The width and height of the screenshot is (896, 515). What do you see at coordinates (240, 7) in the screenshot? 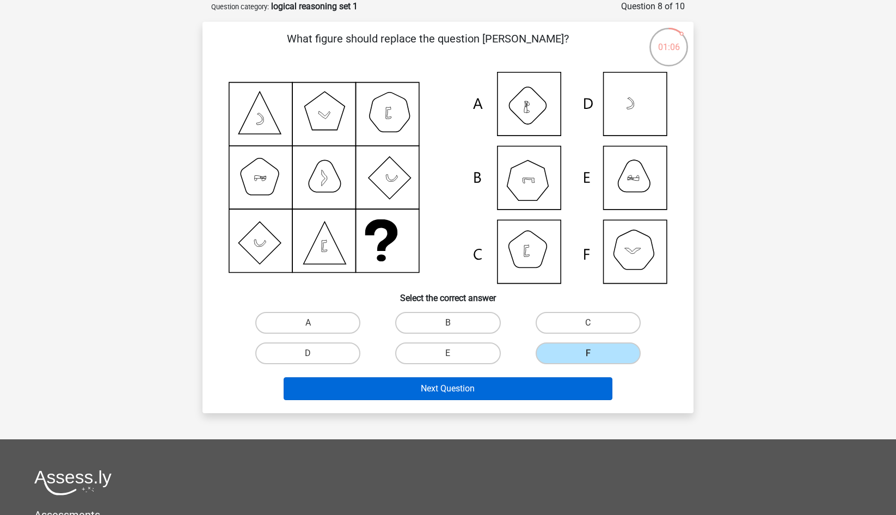
I see `small: Question category:` at bounding box center [240, 7].